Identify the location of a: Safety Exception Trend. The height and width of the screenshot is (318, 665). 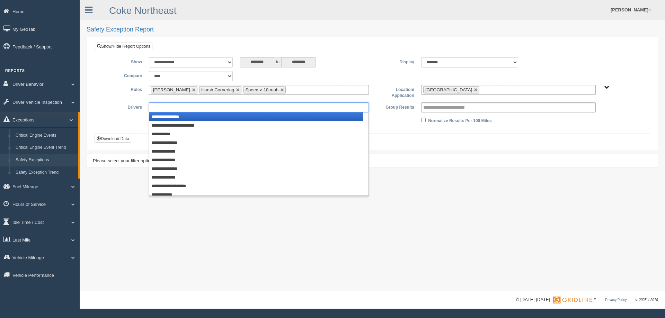
(45, 173).